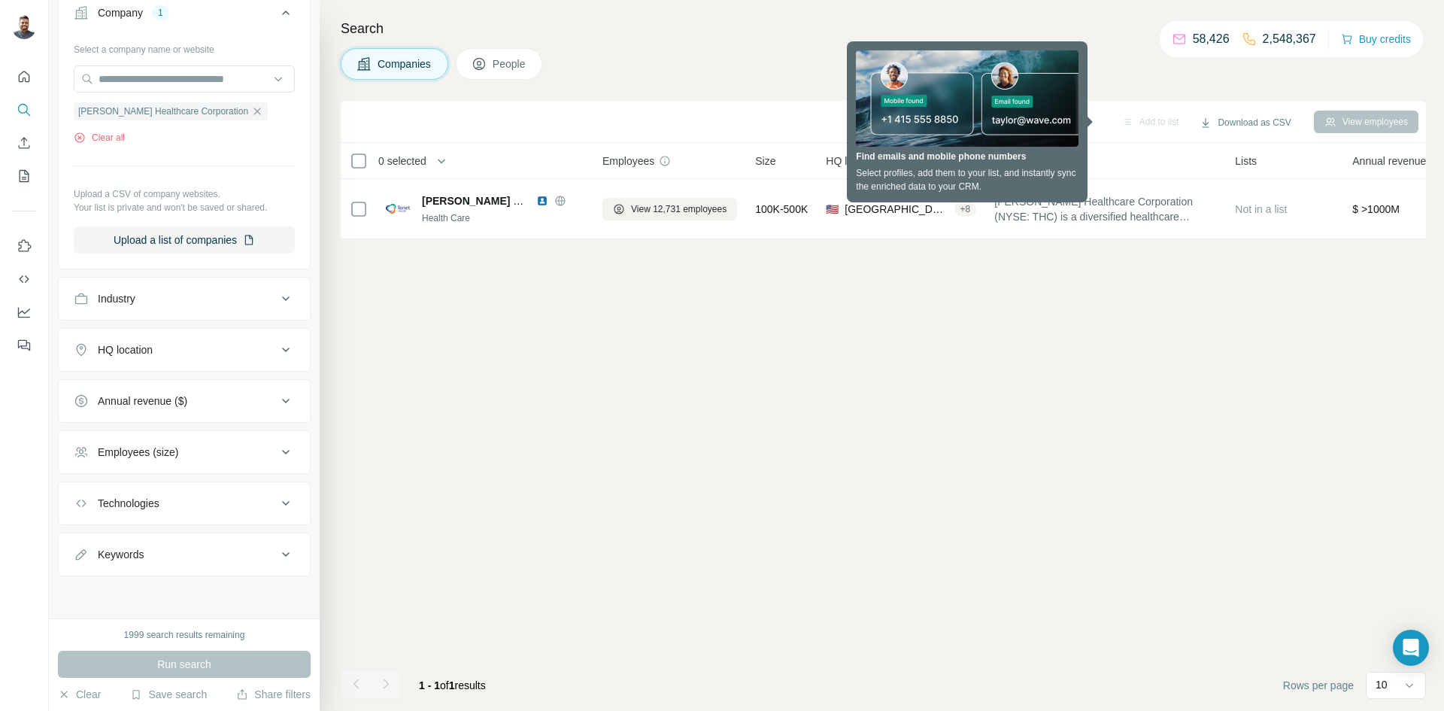  What do you see at coordinates (120, 13) in the screenshot?
I see `div: Company` at bounding box center [120, 13].